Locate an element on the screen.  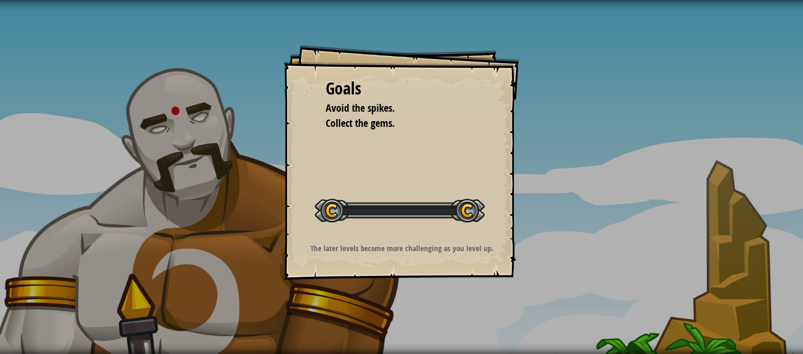
li: Avoid the spikes. is located at coordinates (394, 108).